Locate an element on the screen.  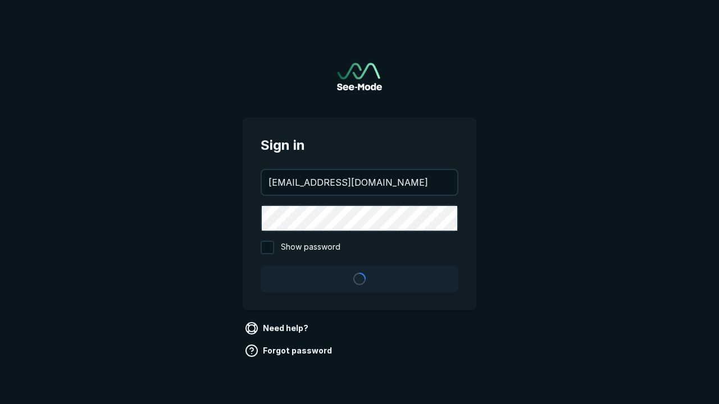
span: Sign in is located at coordinates (359, 145).